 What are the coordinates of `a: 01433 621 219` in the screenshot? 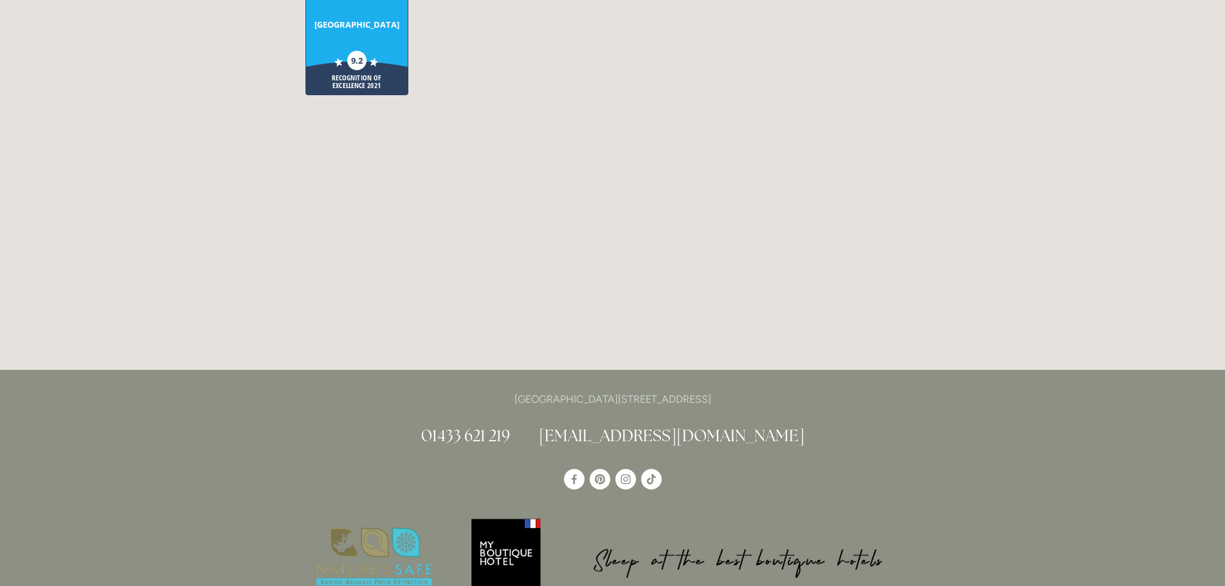 It's located at (466, 435).